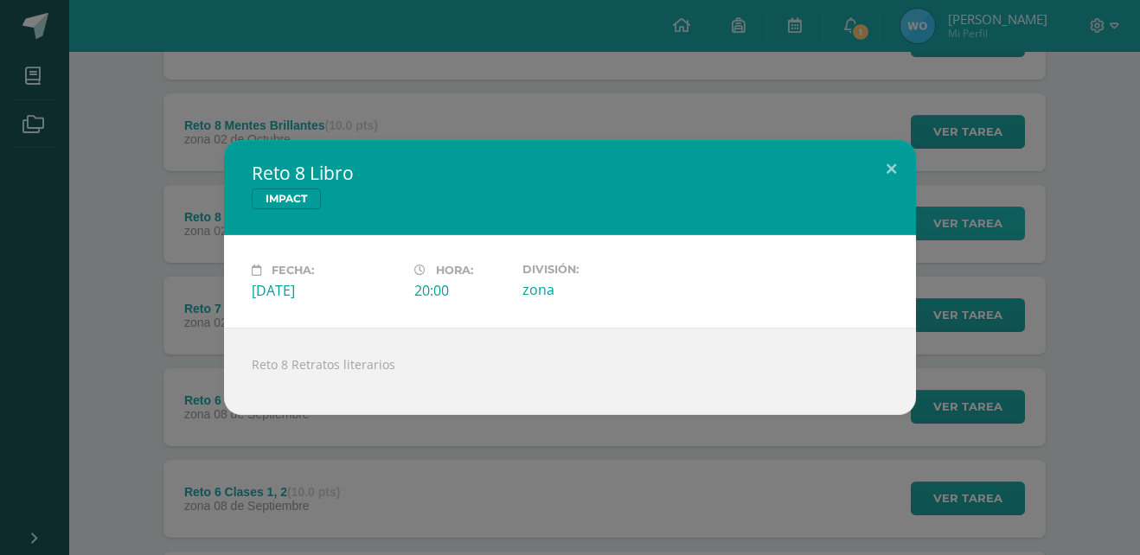  I want to click on button: Close (Esc), so click(891, 169).